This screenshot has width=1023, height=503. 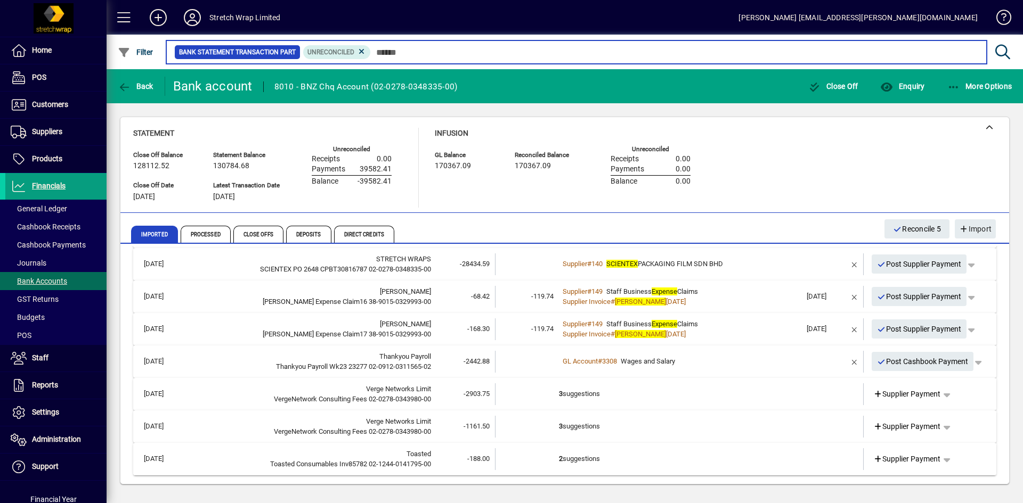 What do you see at coordinates (56, 359) in the screenshot?
I see `a: Staff` at bounding box center [56, 359].